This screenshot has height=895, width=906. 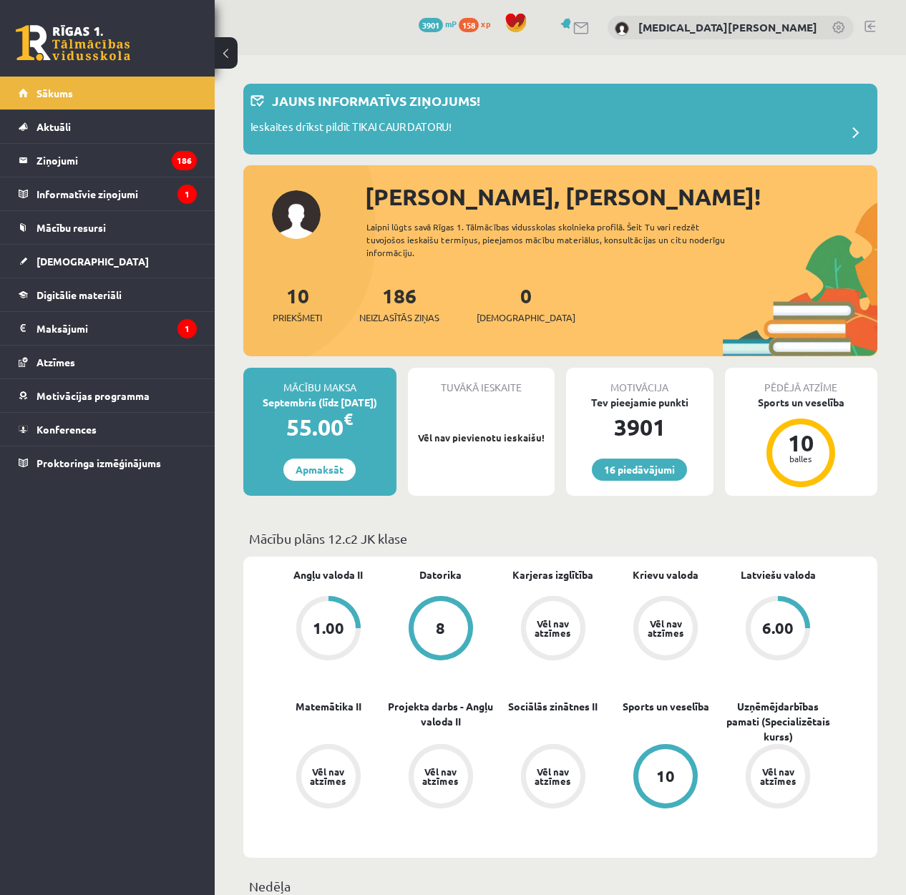 I want to click on legend: Ziņojumi, so click(x=117, y=160).